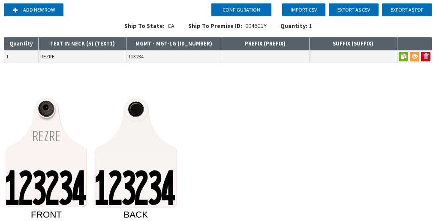  Describe the element at coordinates (215, 26) in the screenshot. I see `span: Ship To Premise ID:` at that location.